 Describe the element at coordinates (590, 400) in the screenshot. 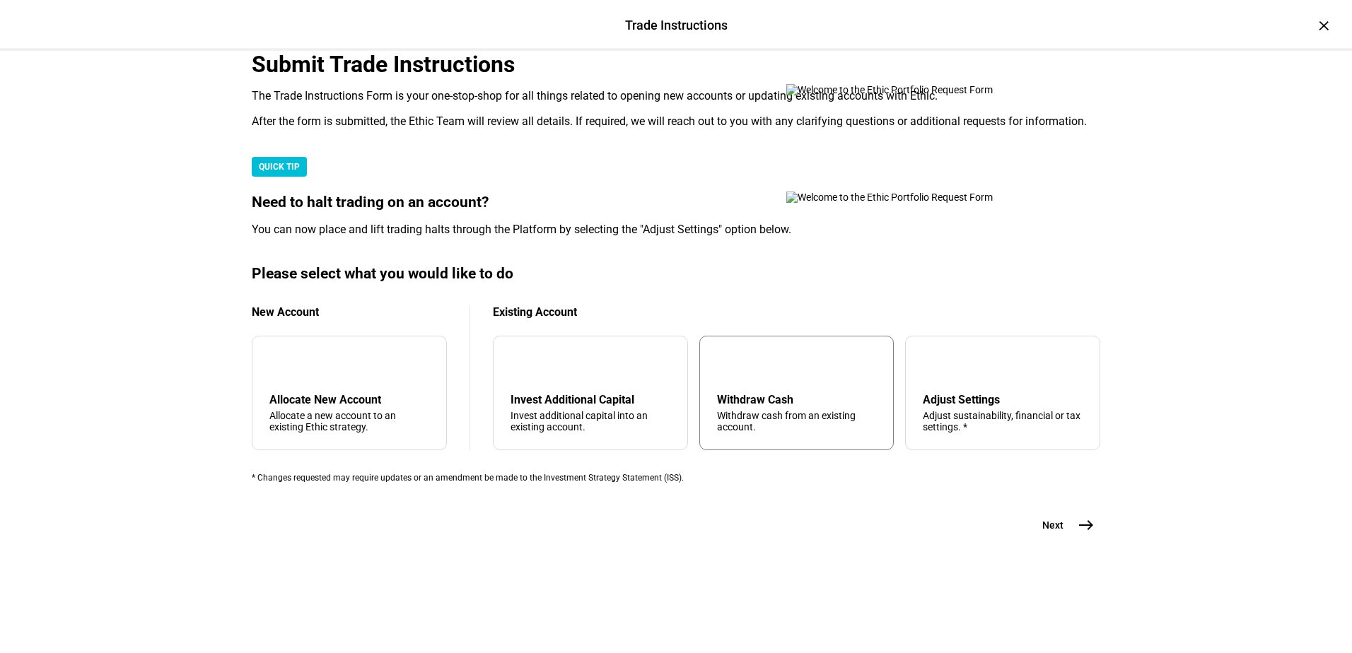

I see `div: Invest Additional Capital` at that location.